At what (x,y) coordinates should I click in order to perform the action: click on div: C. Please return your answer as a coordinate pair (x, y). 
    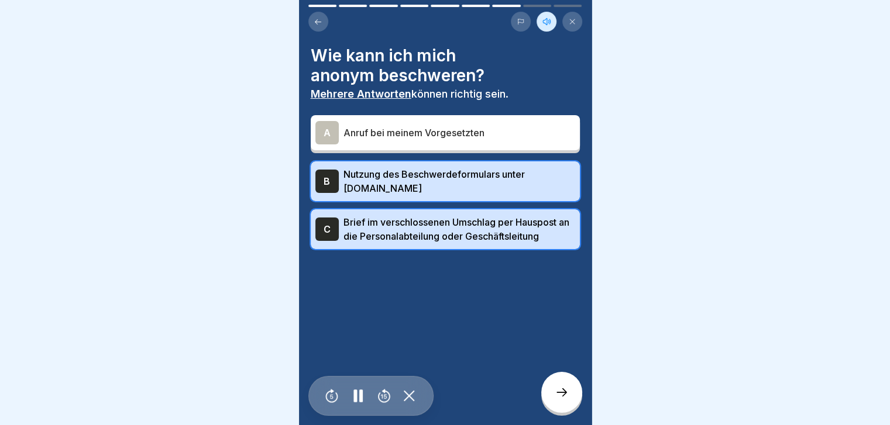
    Looking at the image, I should click on (327, 229).